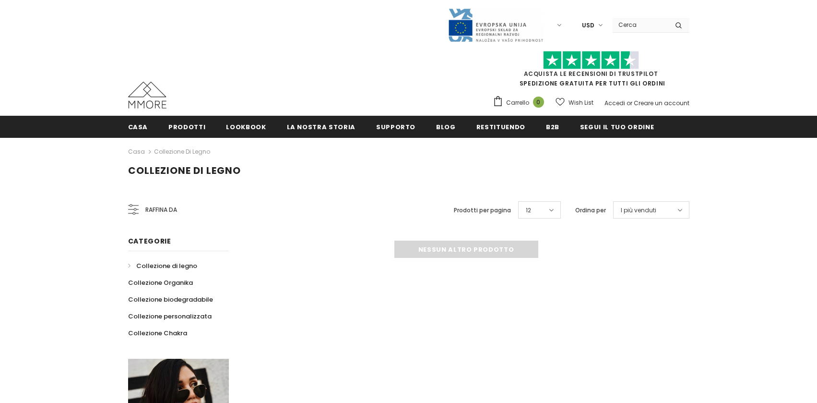 Image resolution: width=817 pixels, height=403 pixels. Describe the element at coordinates (591, 73) in the screenshot. I see `a: Acquista le recensioni di TrustPilot` at that location.